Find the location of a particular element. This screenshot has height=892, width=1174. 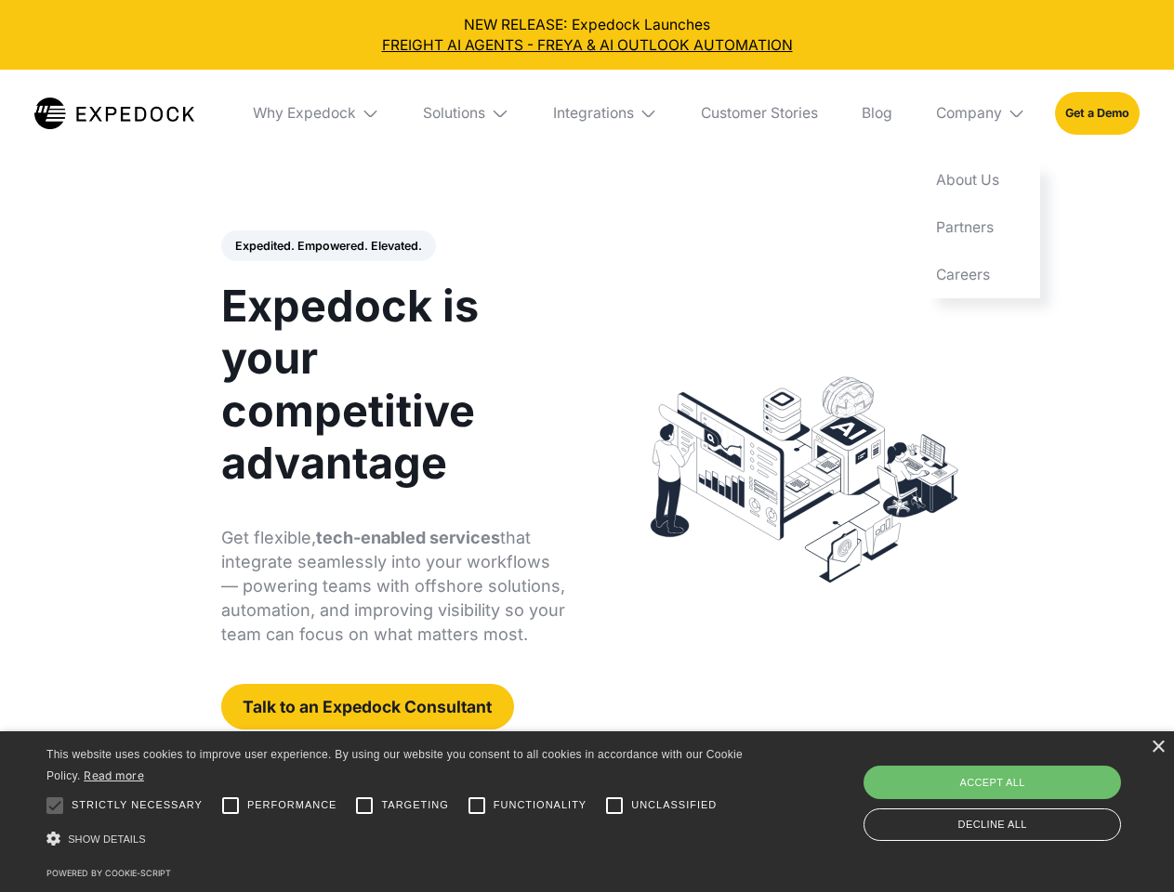

span: Performance is located at coordinates (292, 805).